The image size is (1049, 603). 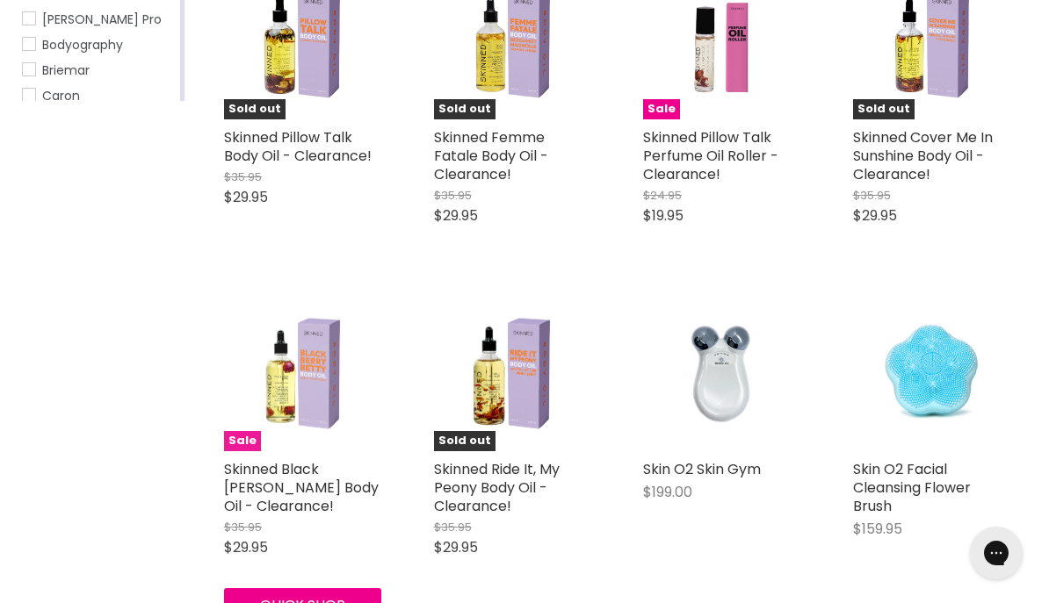 What do you see at coordinates (512, 373) in the screenshot?
I see `a: Skinned Ride It, My Peony Body Oil - Clearance!Sold out` at bounding box center [512, 373].